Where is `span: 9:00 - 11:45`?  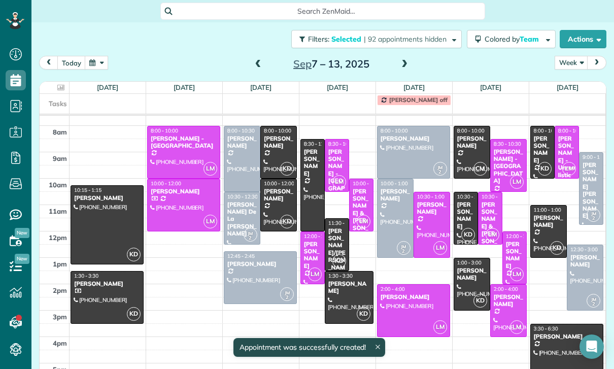 span: 9:00 - 11:45 is located at coordinates (597, 157).